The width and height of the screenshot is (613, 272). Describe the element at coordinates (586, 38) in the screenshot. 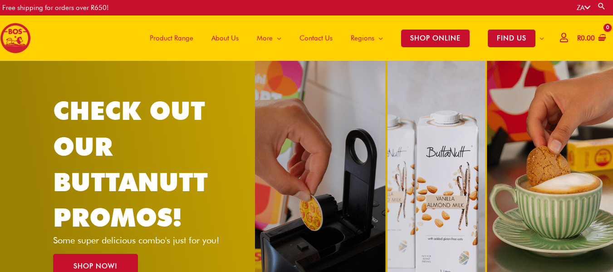

I see `bdi: 0.00` at that location.